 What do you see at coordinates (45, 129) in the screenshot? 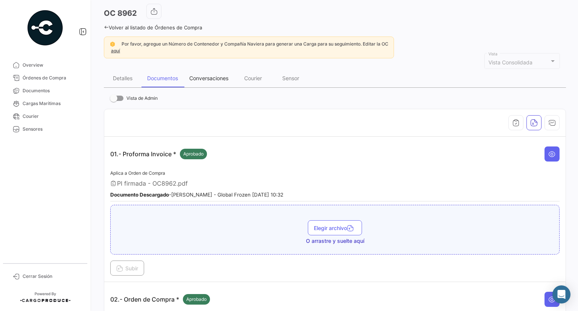
I see `a: Sensores` at bounding box center [45, 129].